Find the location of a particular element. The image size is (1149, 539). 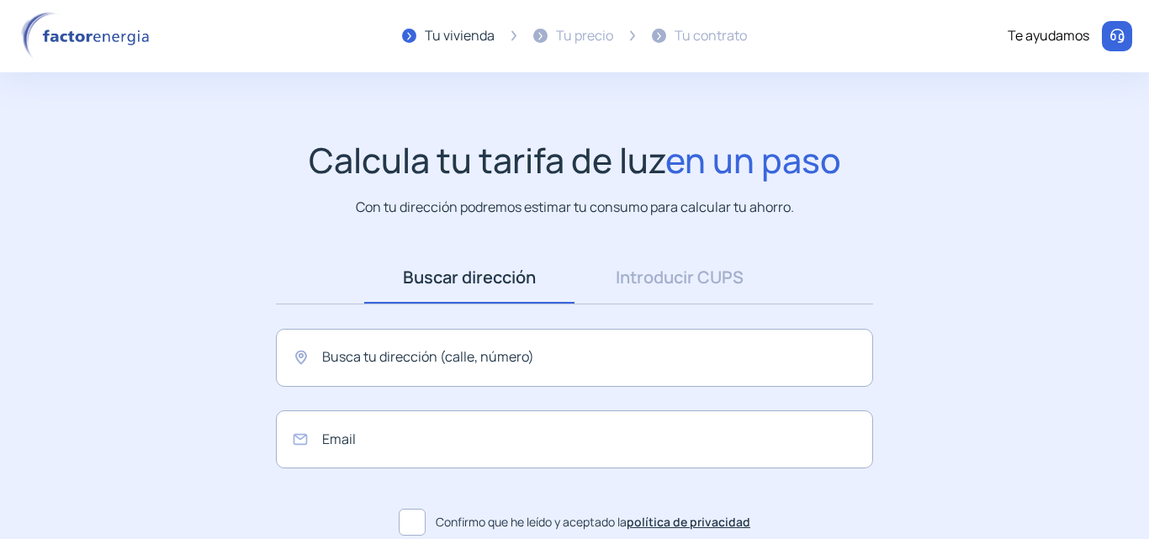

span: Confirmo que he leído y aceptado la is located at coordinates (593, 522).